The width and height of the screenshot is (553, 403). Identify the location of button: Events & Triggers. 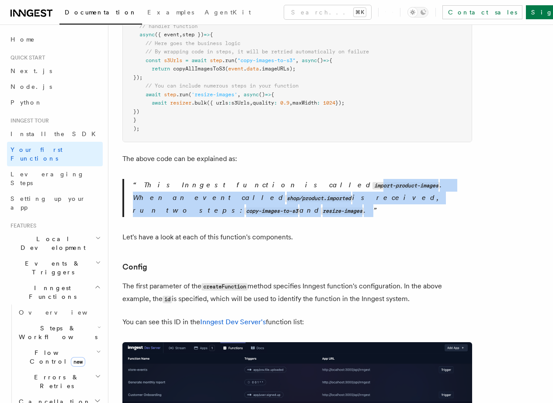
(55, 268).